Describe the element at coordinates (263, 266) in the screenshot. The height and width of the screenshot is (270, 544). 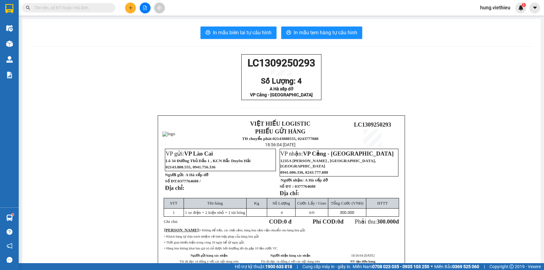
I see `span: Hỗ trợ kỹ thuật:` at that location.